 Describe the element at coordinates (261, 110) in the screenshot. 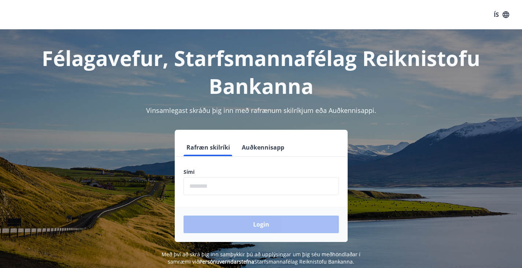

I see `span: Vinsamlegast skráðu þig inn með rafrænum skilríkjum eða Auðkennisappi.` at that location.